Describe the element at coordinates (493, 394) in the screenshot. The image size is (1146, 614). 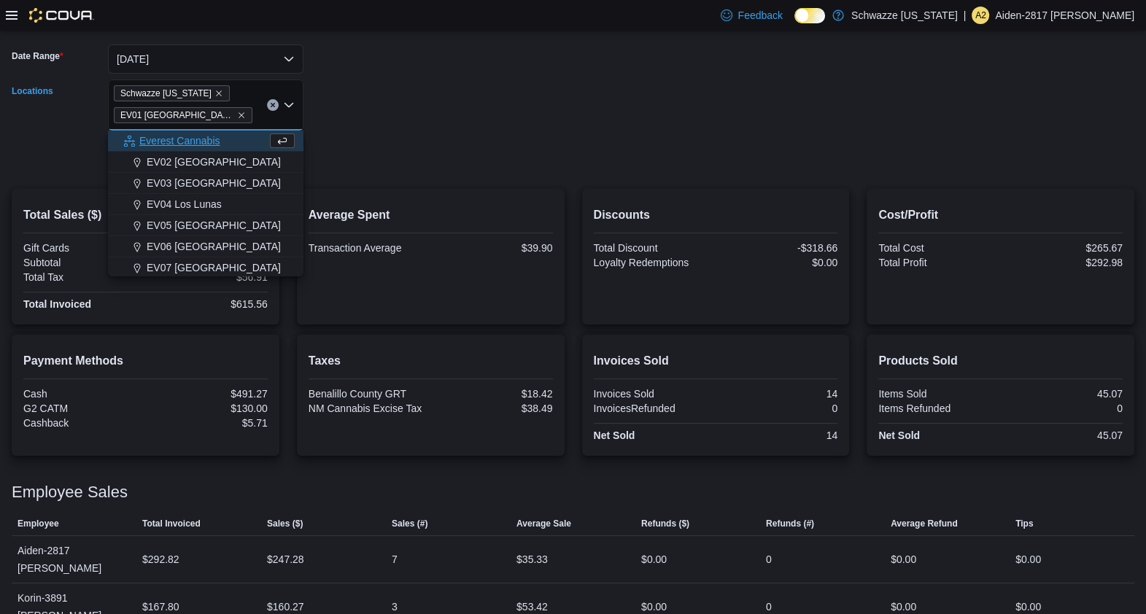
I see `div: $18.42` at that location.